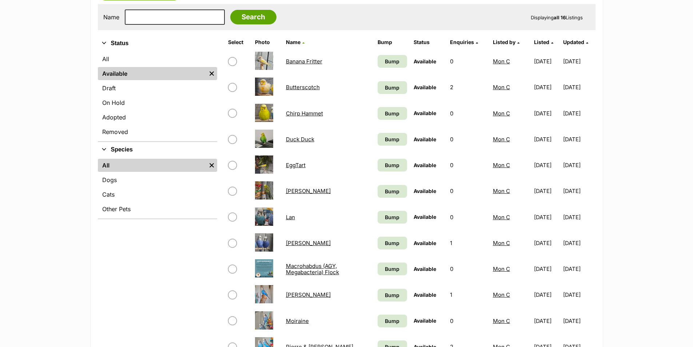 The width and height of the screenshot is (693, 347). Describe the element at coordinates (158, 194) in the screenshot. I see `a: Cats` at that location.